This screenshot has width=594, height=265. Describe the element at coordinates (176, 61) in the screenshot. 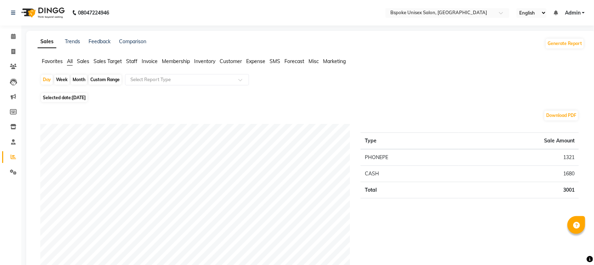

I see `span: Membership` at that location.